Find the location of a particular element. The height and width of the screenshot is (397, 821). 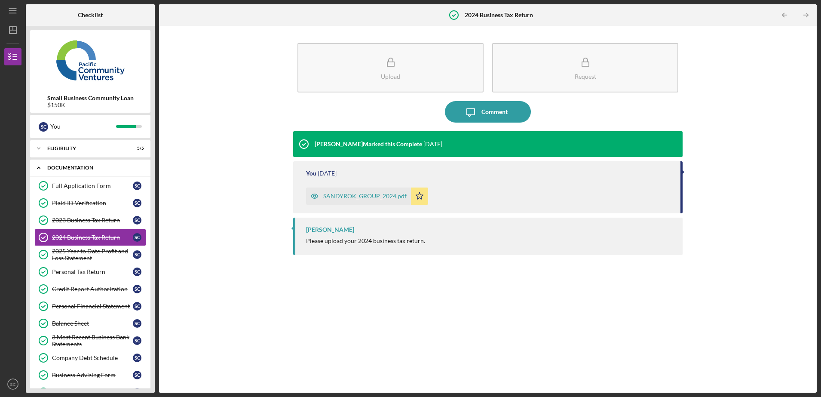

text: SC is located at coordinates (12, 384).